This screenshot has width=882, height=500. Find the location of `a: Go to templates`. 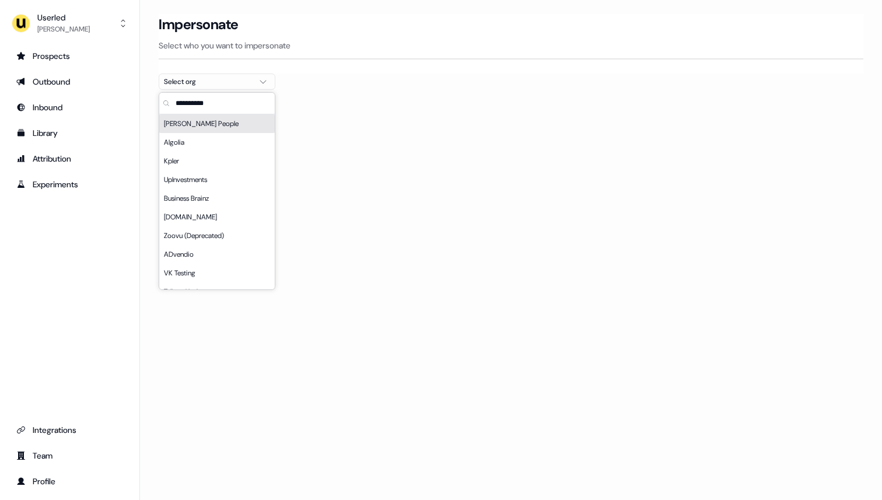

a: Go to templates is located at coordinates (69, 133).